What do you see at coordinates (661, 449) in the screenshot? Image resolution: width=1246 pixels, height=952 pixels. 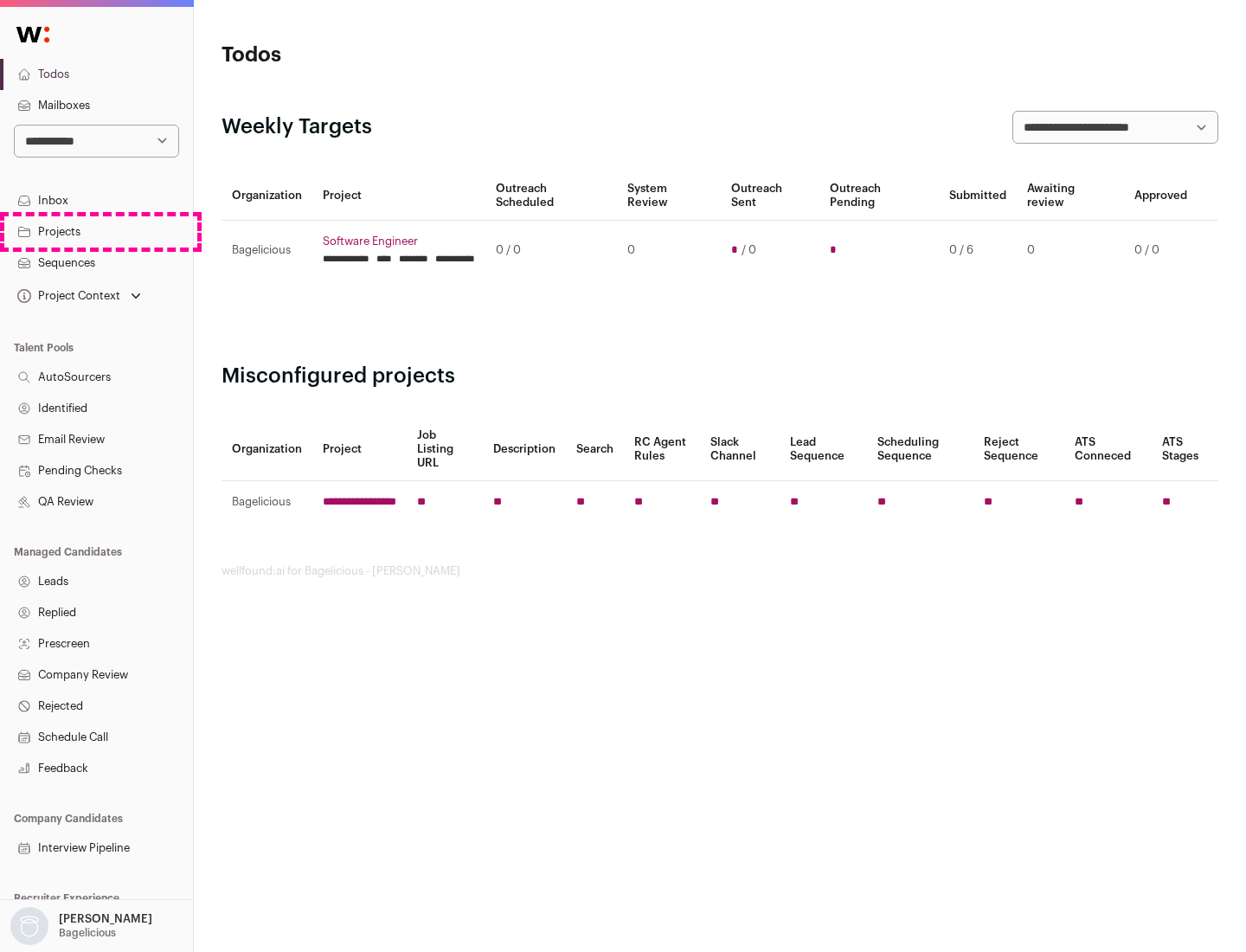 I see `th: RC Agent Rules` at bounding box center [661, 449].